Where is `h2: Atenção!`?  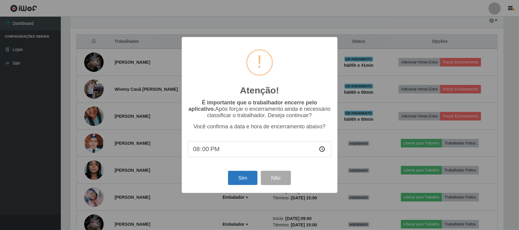 h2: Atenção! is located at coordinates (259, 91).